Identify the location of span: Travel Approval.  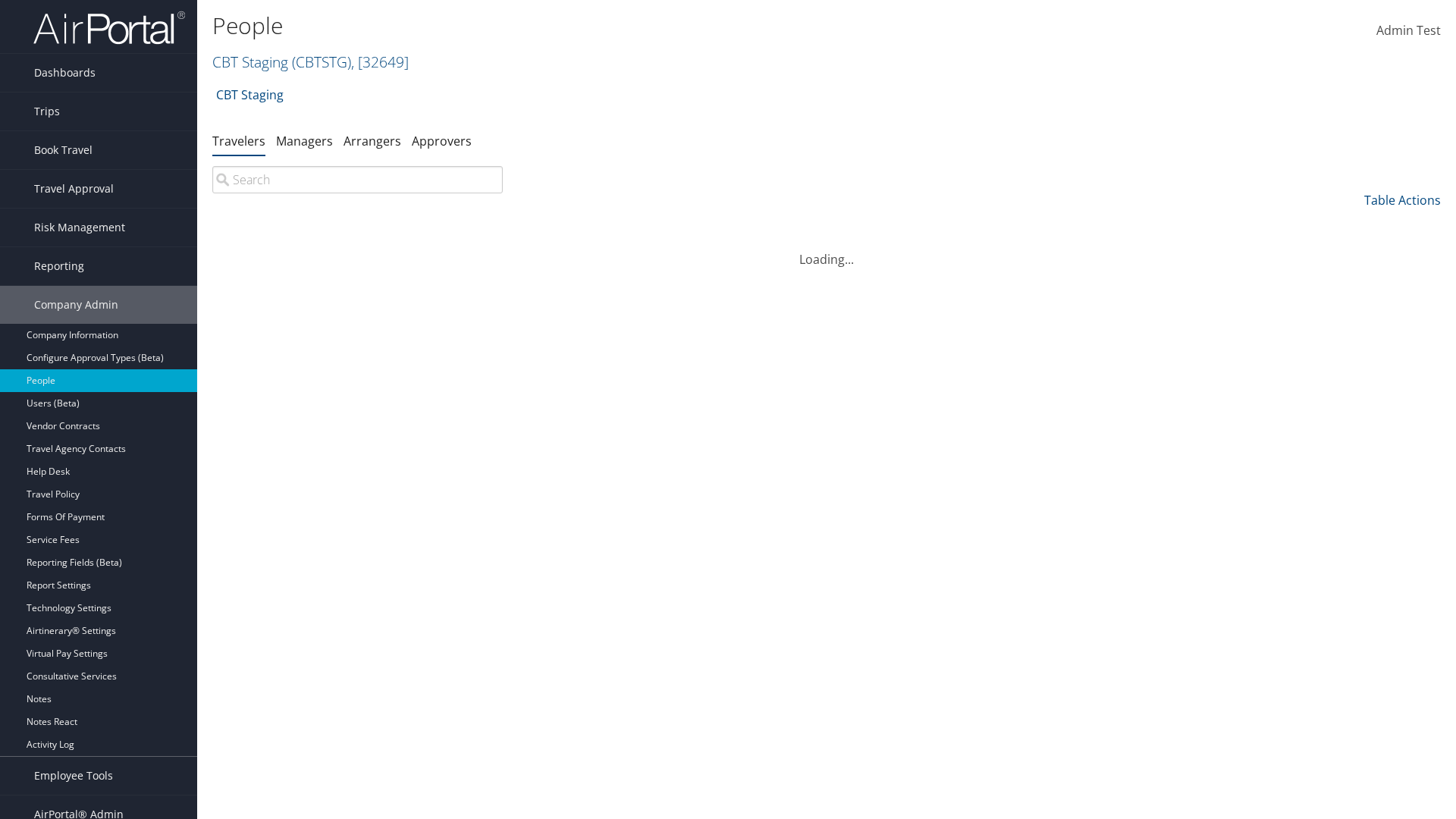
(74, 188).